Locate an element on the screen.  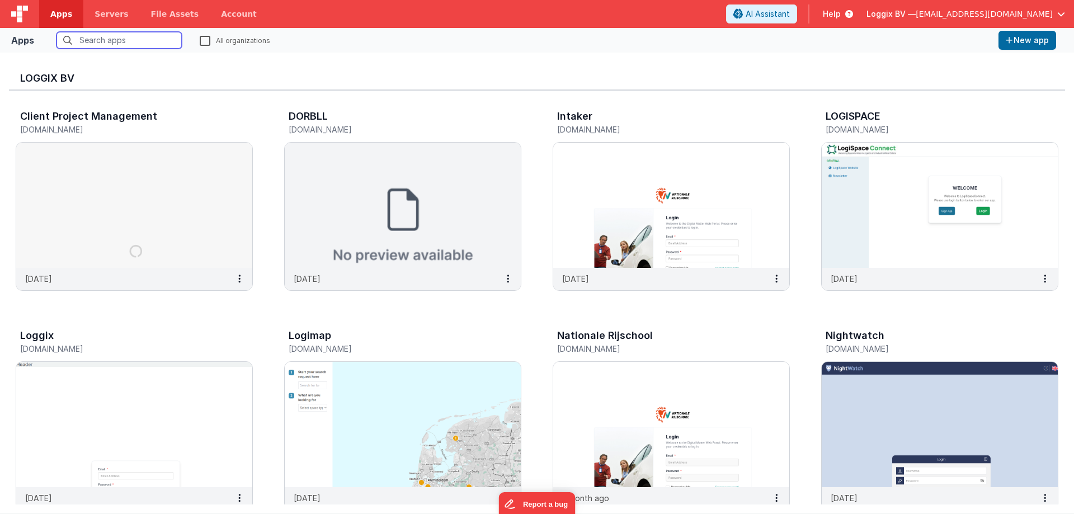
span: Help is located at coordinates (832, 14).